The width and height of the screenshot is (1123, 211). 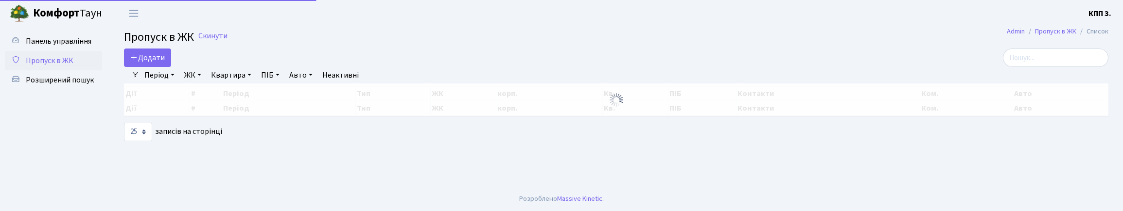 What do you see at coordinates (58, 41) in the screenshot?
I see `span: Панель управління` at bounding box center [58, 41].